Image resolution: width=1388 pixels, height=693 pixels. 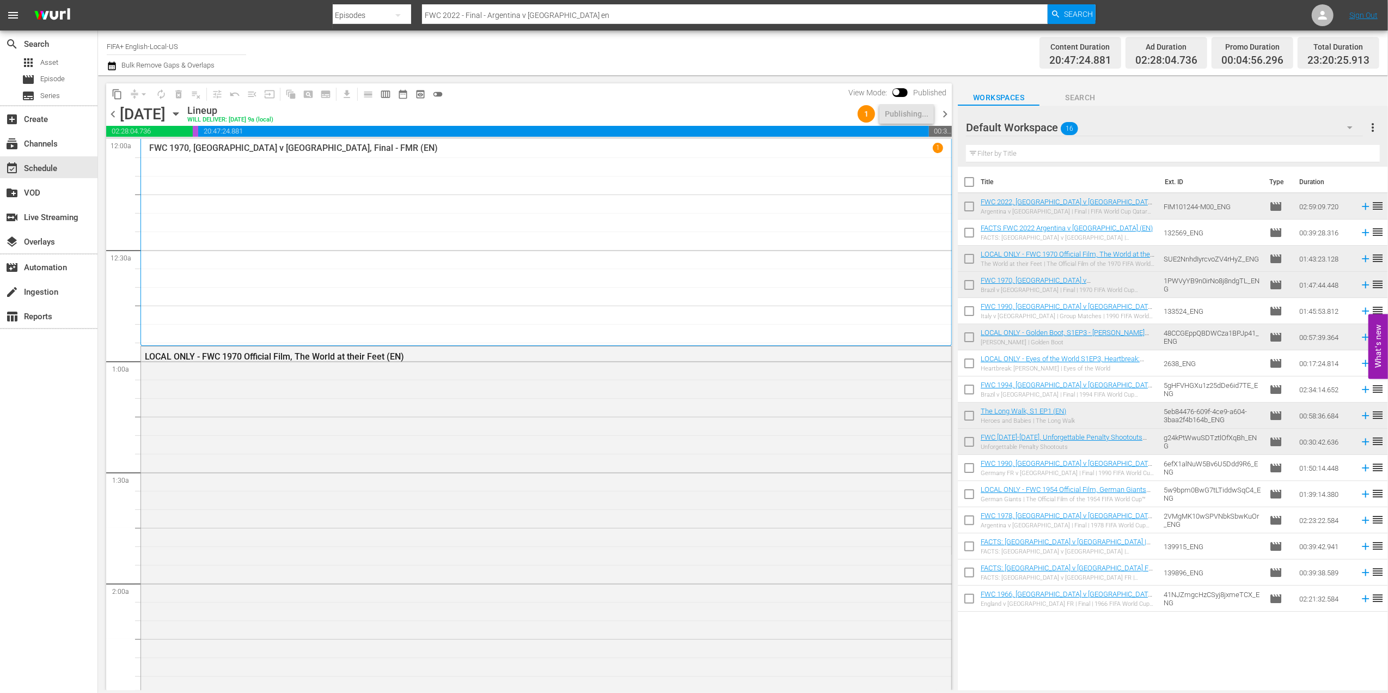 I want to click on span: movie, so click(x=1276, y=442).